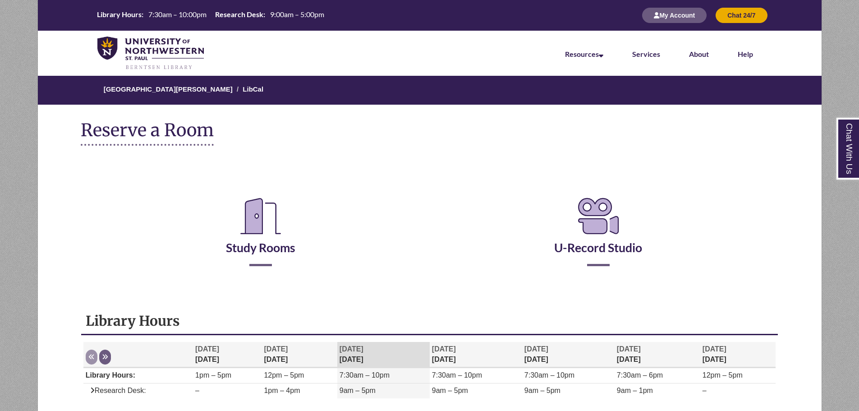 The height and width of the screenshot is (411, 859). I want to click on button: Chat 24/7, so click(741, 15).